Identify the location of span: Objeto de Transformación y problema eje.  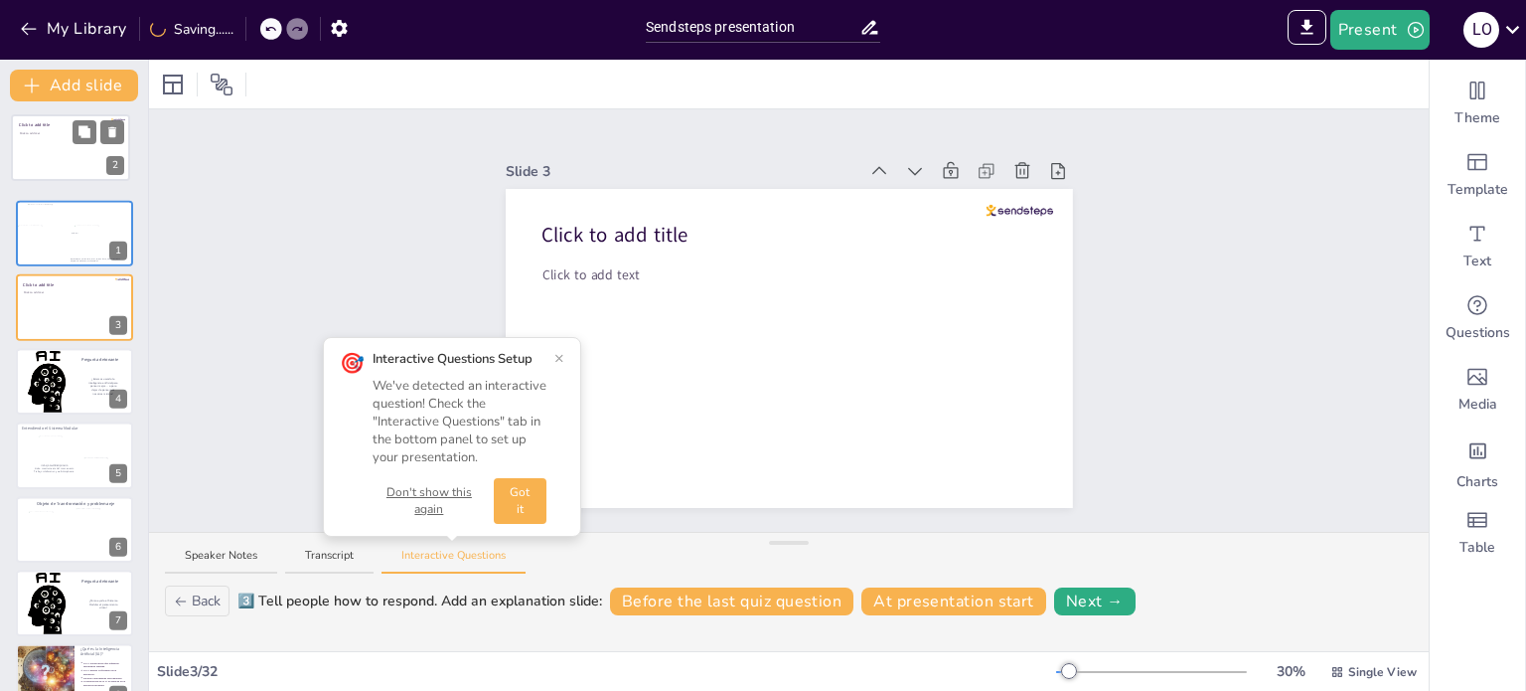
(76, 504).